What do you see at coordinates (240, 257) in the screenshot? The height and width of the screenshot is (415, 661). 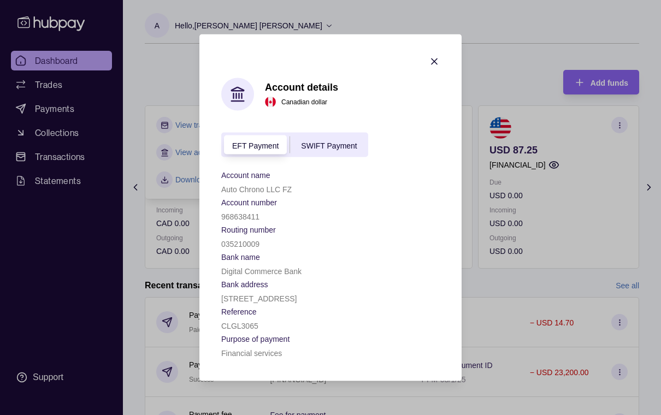 I see `p: Bank name` at bounding box center [240, 257].